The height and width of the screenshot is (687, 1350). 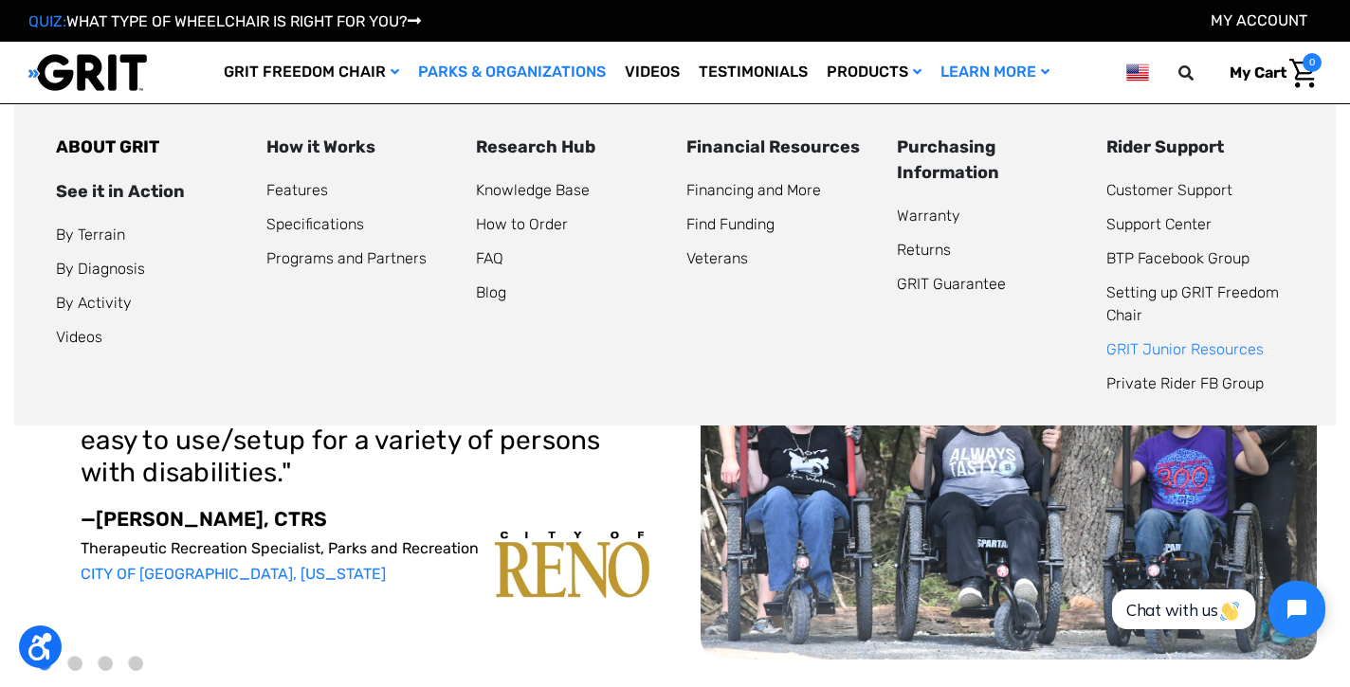 I want to click on a: Account, so click(x=1259, y=20).